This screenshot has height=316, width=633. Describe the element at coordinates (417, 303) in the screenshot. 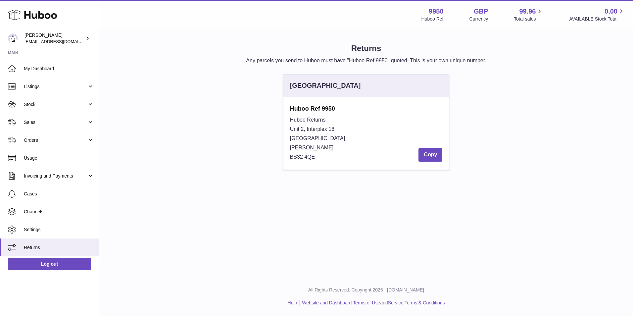

I see `a: Service Terms & Conditions` at that location.